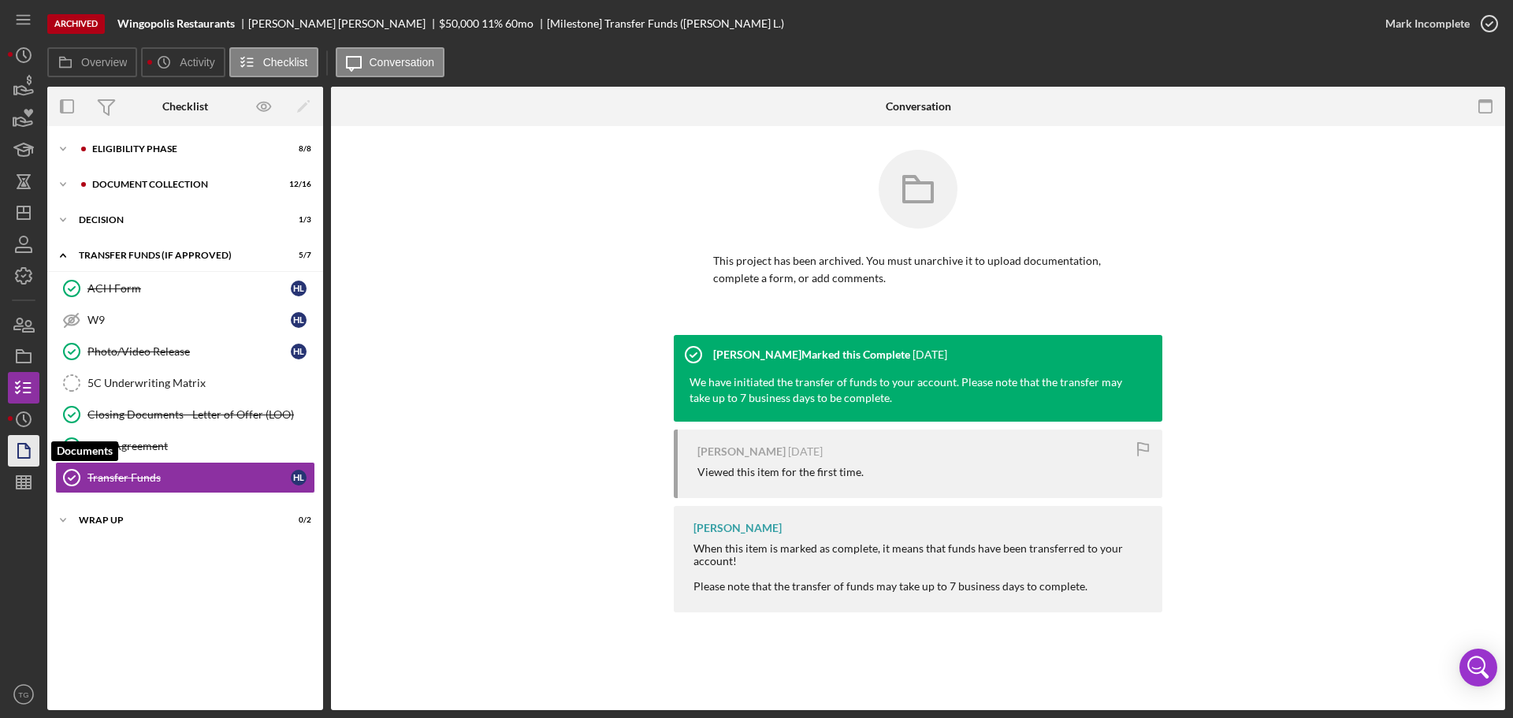  What do you see at coordinates (297, 220) in the screenshot?
I see `div: 1 / 3` at bounding box center [297, 220].